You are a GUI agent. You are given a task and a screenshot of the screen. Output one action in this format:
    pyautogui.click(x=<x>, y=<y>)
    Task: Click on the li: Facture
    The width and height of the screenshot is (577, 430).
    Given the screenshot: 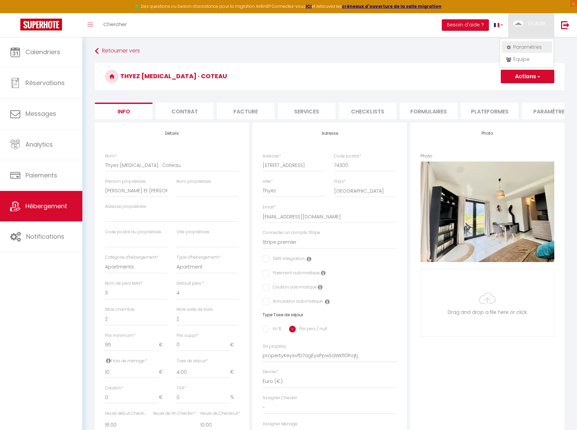 What is the action you would take?
    pyautogui.click(x=246, y=111)
    